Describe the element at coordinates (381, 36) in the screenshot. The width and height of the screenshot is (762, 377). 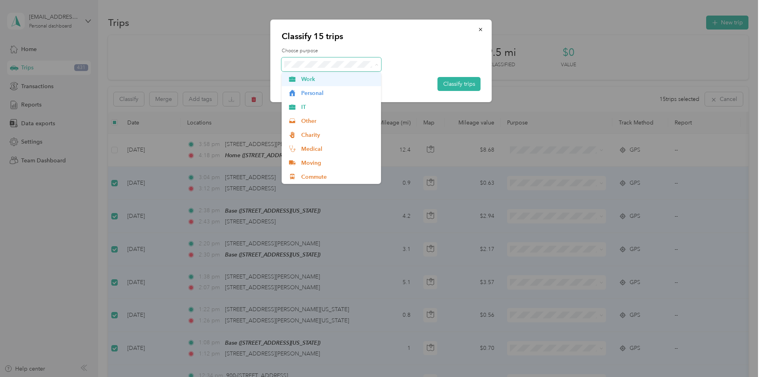
I see `p: Classify 15 trips` at that location.